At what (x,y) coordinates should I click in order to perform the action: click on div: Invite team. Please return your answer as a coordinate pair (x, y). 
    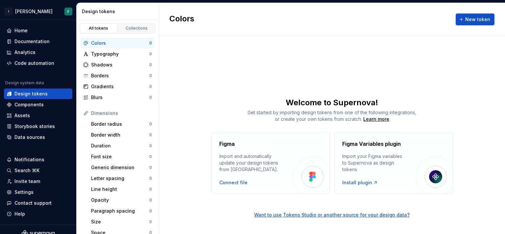
    Looking at the image, I should click on (27, 181).